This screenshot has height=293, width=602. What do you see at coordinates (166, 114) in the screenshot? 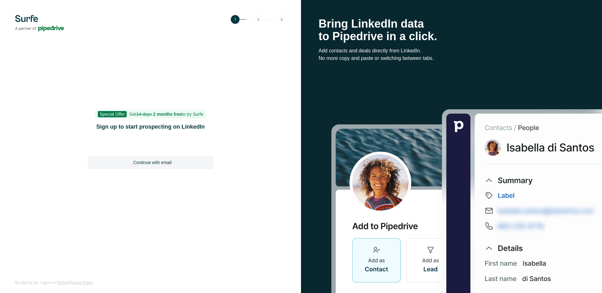
I see `span: Get to try Surfe` at bounding box center [166, 114].